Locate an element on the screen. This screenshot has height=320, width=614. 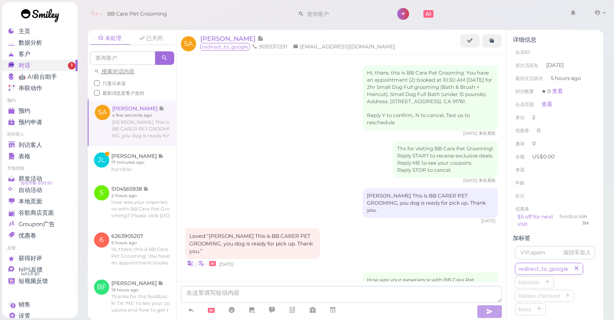
span: 最后次活跃在 is located at coordinates (529, 78).